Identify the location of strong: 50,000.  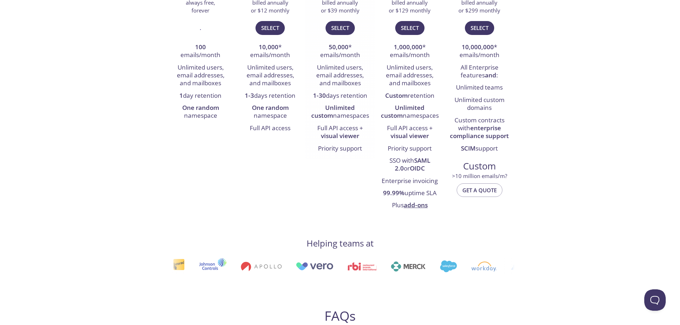
(338, 47).